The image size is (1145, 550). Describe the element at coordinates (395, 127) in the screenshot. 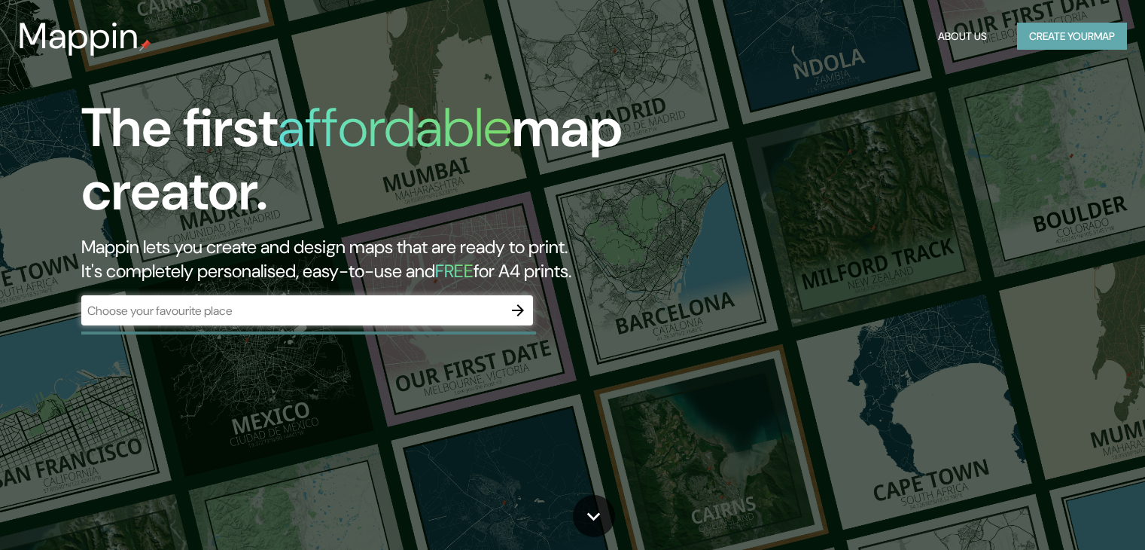

I see `h1: affordable` at that location.